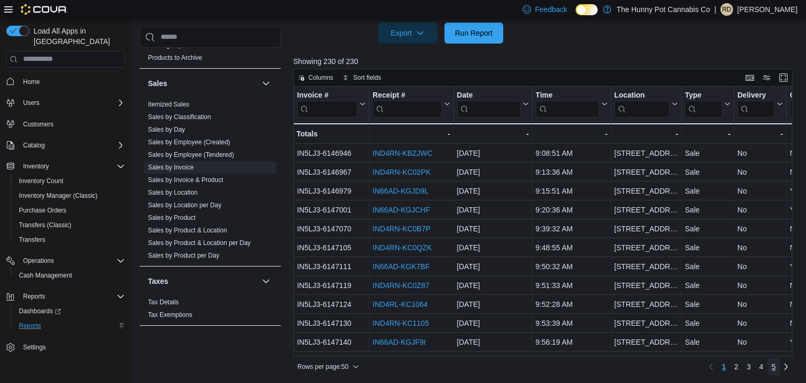  Describe the element at coordinates (407, 33) in the screenshot. I see `button: Export` at that location.